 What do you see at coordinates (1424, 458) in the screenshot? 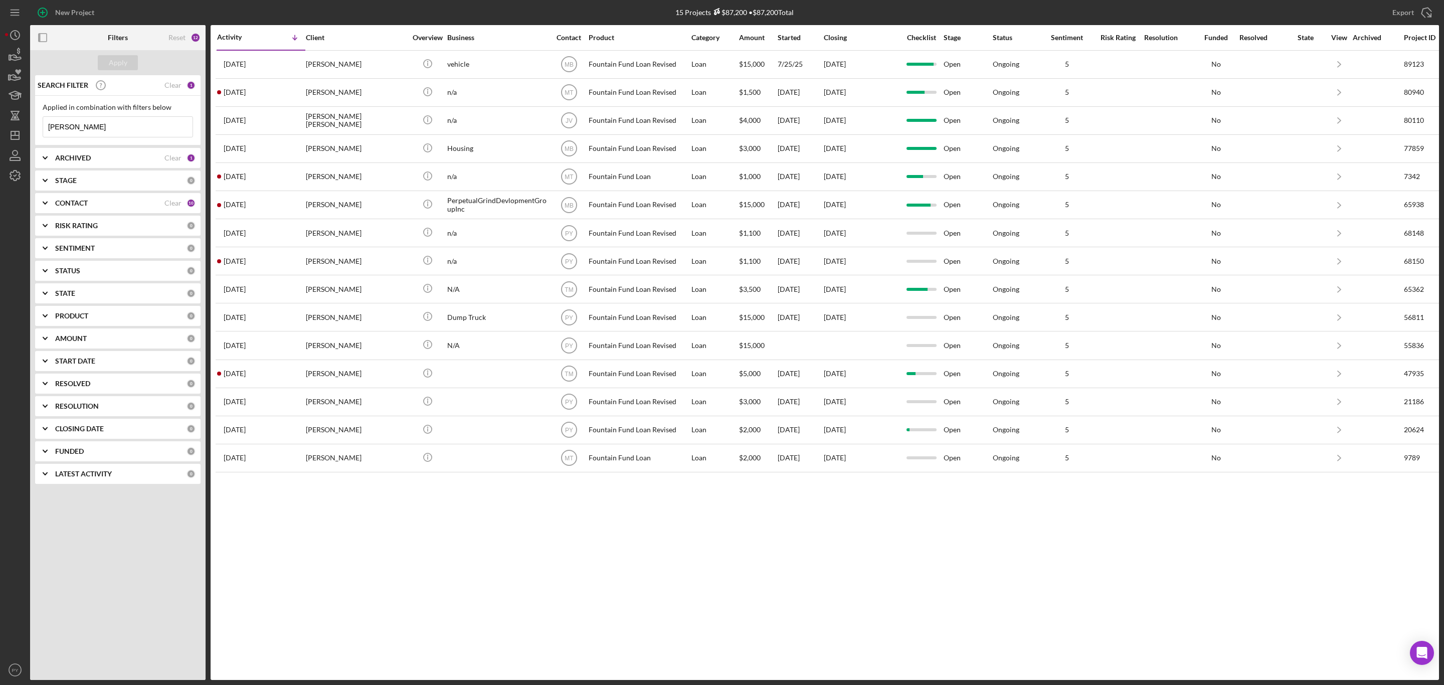
I see `div: 9789` at bounding box center [1424, 458].